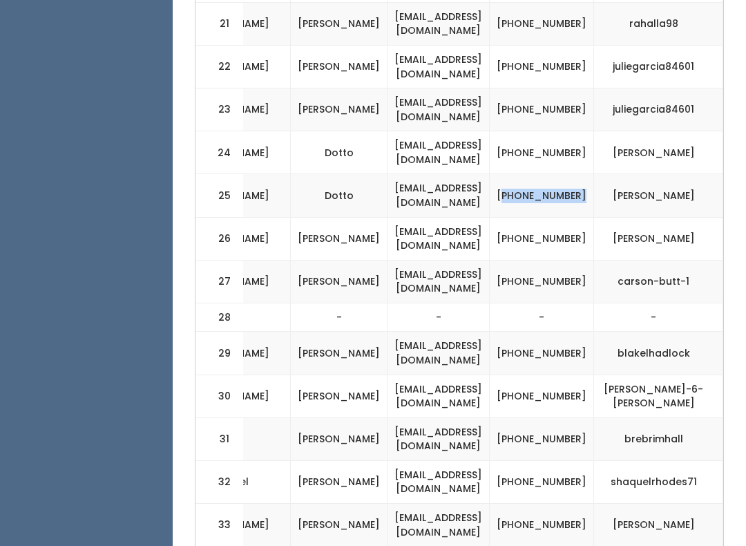 This screenshot has width=746, height=546. What do you see at coordinates (220, 439) in the screenshot?
I see `td: 31` at bounding box center [220, 439].